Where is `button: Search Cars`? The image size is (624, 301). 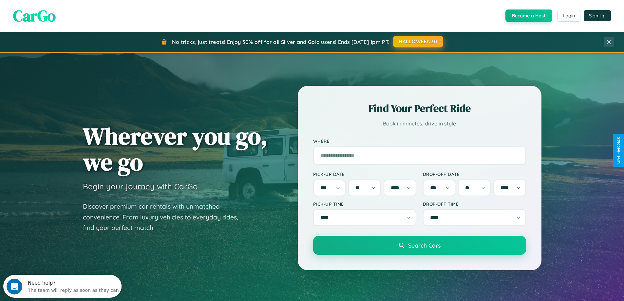
button: Search Cars is located at coordinates (420, 245).